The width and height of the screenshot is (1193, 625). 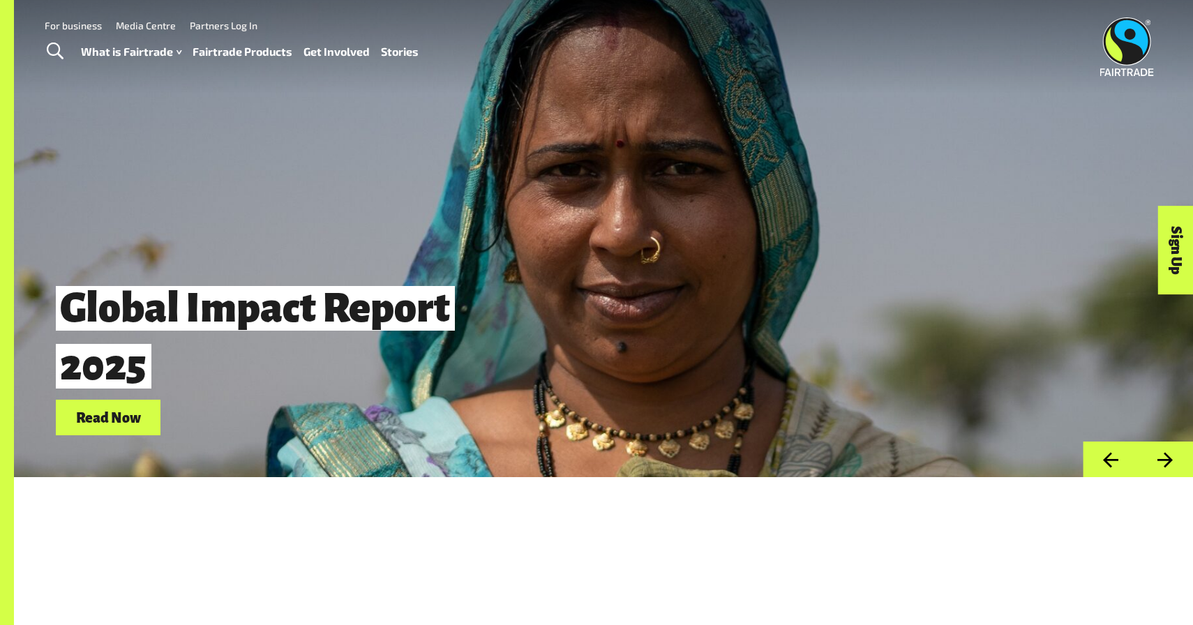 I want to click on a: Toggle Search, so click(x=54, y=52).